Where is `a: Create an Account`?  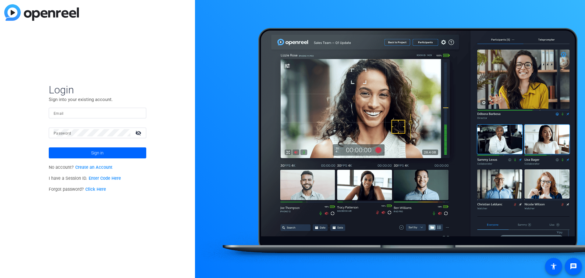
a: Create an Account is located at coordinates (94, 167).